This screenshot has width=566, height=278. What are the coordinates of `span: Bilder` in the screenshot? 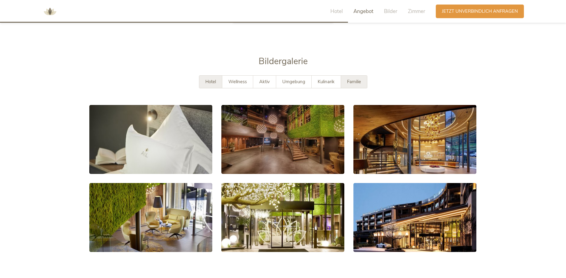 It's located at (391, 11).